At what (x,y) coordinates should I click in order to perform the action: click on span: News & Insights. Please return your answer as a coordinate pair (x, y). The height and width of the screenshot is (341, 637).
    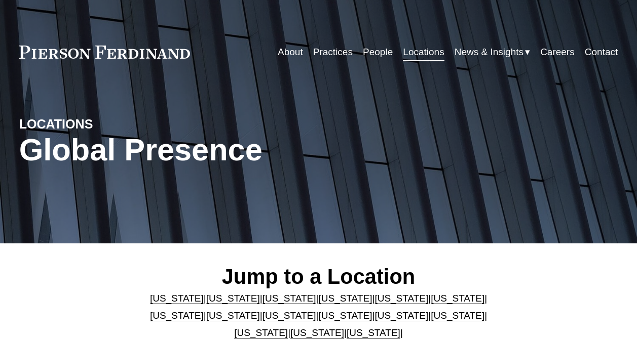
    Looking at the image, I should click on (489, 52).